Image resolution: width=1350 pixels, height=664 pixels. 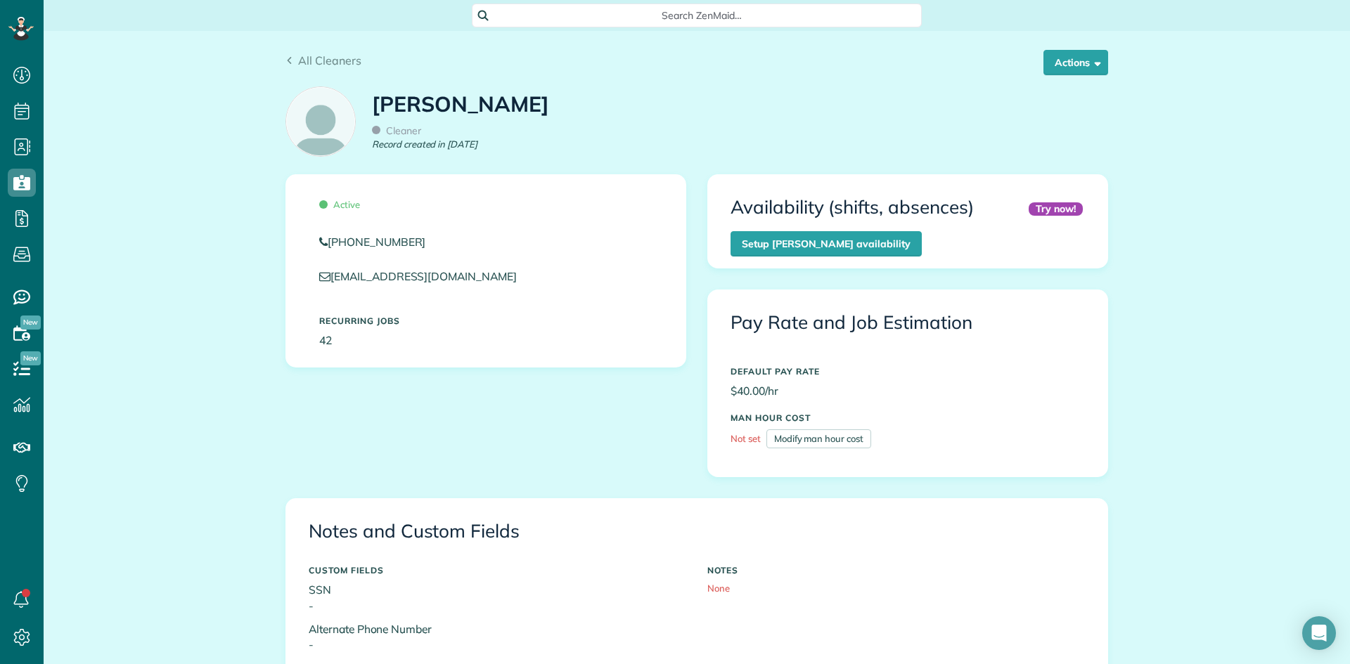 What do you see at coordinates (818, 439) in the screenshot?
I see `a: Modify man hour cost` at bounding box center [818, 439].